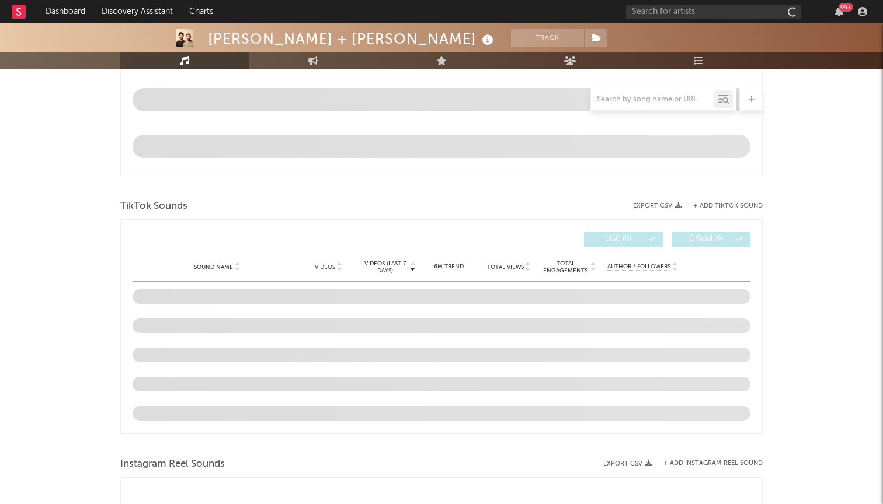 This screenshot has width=883, height=504. I want to click on button: UGC(0), so click(623, 239).